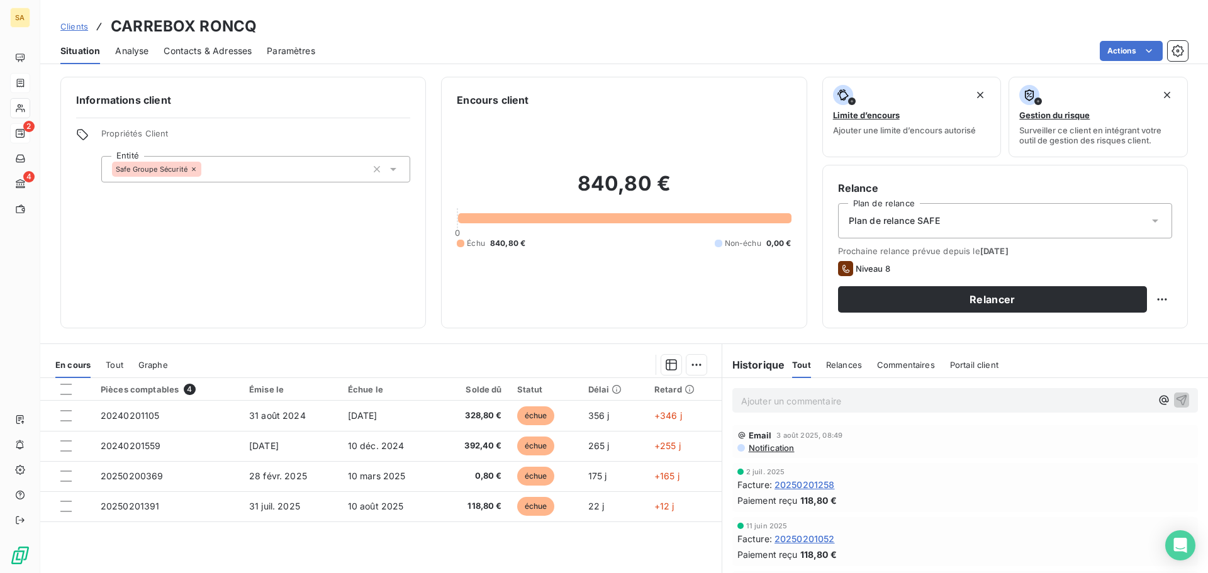 This screenshot has width=1208, height=573. Describe the element at coordinates (1098, 117) in the screenshot. I see `button: Gestion du risqueSurveiller ce client en intégrant votre outil de gestion des risques client.` at that location.